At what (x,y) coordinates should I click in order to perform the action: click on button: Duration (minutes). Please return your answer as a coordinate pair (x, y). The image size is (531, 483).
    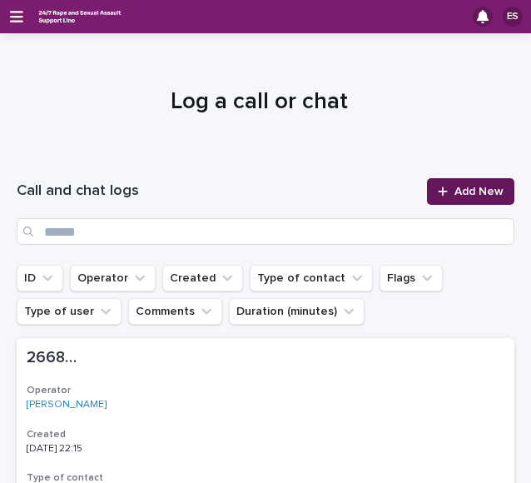
    Looking at the image, I should click on (297, 311).